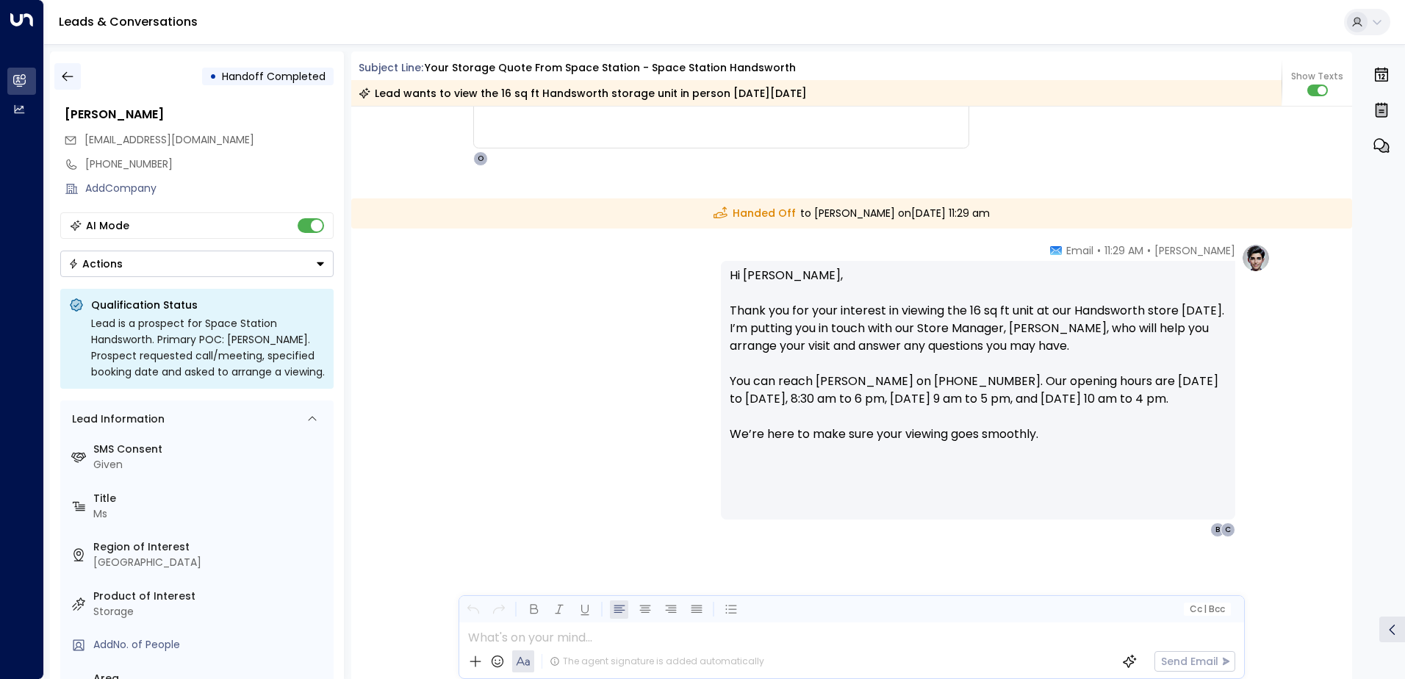  I want to click on span: Handoff Completed, so click(273, 76).